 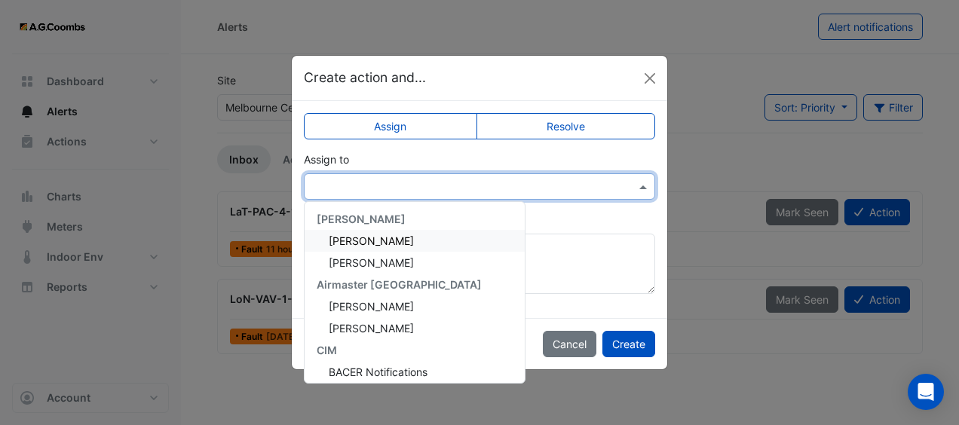 I want to click on button: Cancel, so click(x=570, y=344).